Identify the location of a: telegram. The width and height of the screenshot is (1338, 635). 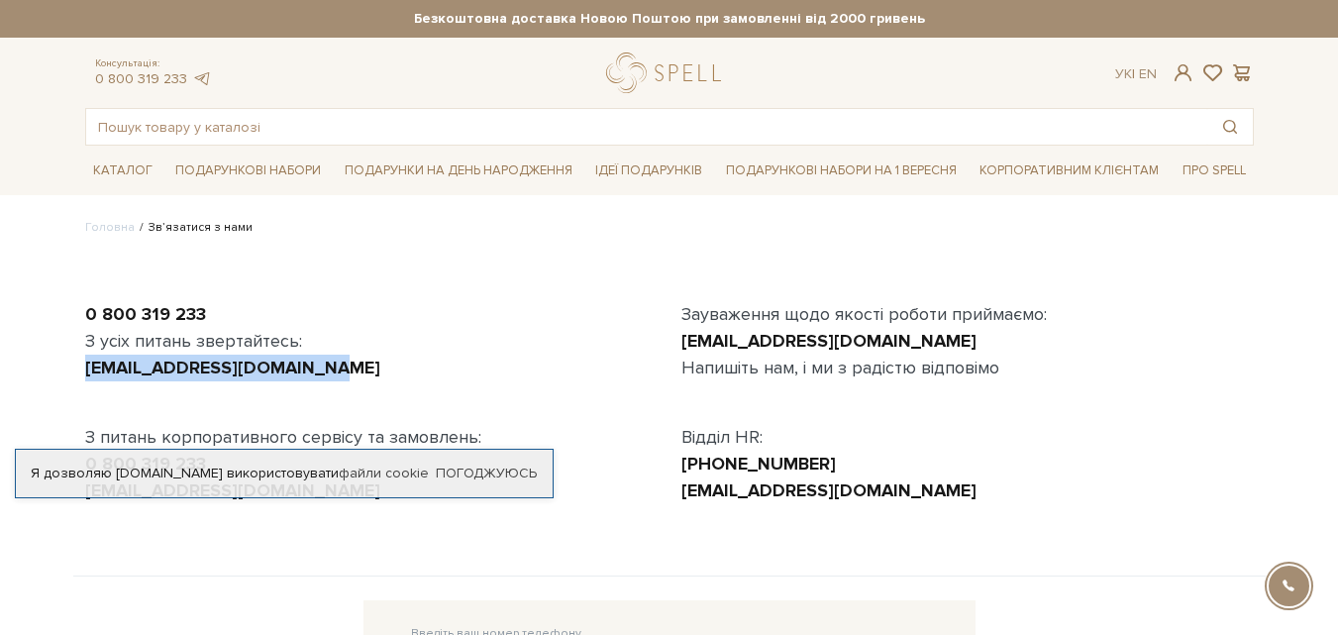
(202, 78).